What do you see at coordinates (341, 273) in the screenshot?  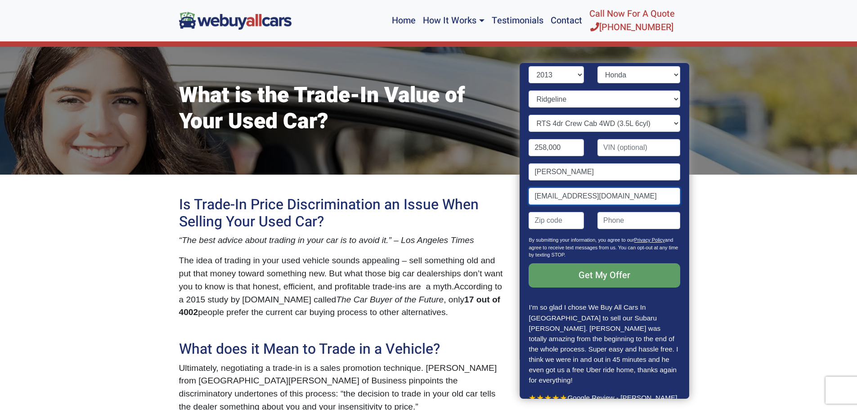 I see `span: The idea of trading in your used vehicle sounds appealing – sell something old and put that money...` at bounding box center [341, 273].